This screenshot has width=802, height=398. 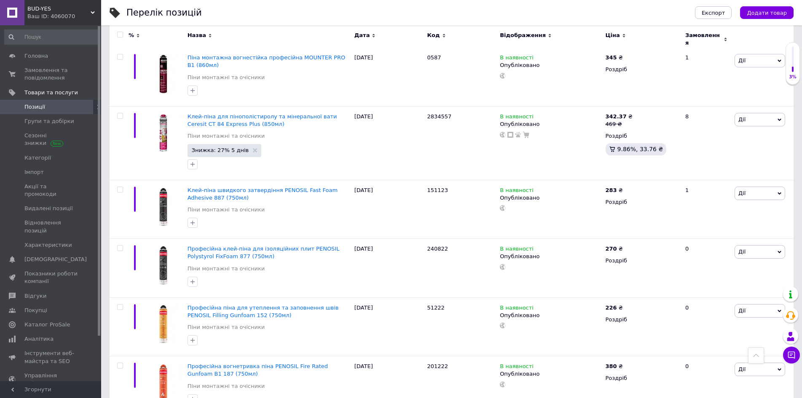 I want to click on span: 151123, so click(x=438, y=190).